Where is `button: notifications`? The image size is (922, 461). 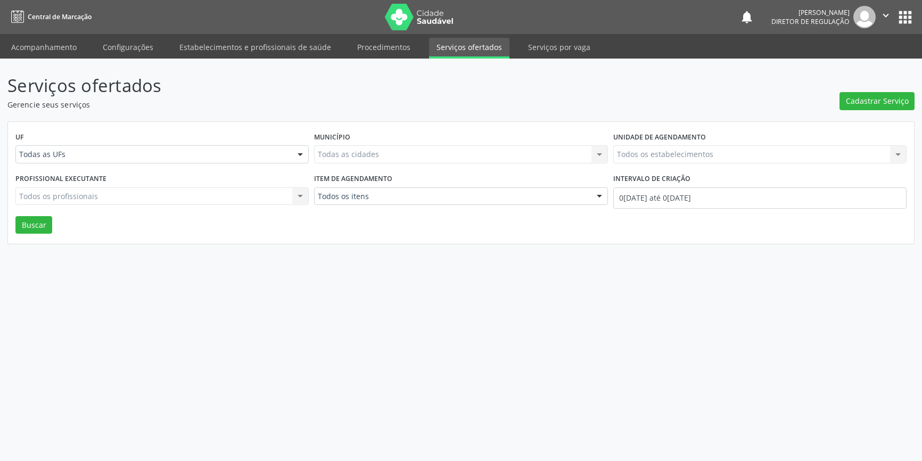 button: notifications is located at coordinates (747, 17).